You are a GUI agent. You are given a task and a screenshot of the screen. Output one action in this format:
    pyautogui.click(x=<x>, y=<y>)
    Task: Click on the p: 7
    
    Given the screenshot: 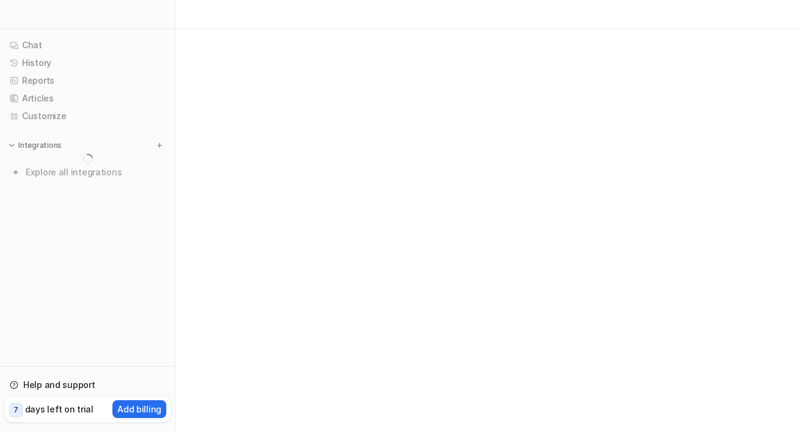 What is the action you would take?
    pyautogui.click(x=16, y=410)
    